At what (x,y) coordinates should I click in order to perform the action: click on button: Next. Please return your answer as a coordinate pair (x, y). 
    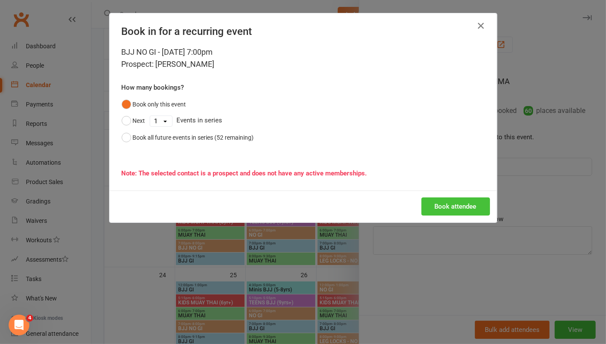
    Looking at the image, I should click on (133, 121).